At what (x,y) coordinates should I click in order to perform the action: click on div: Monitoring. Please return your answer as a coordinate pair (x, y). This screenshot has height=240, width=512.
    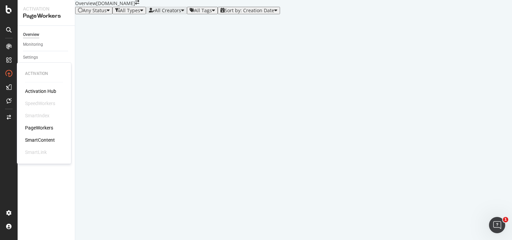
    Looking at the image, I should click on (33, 44).